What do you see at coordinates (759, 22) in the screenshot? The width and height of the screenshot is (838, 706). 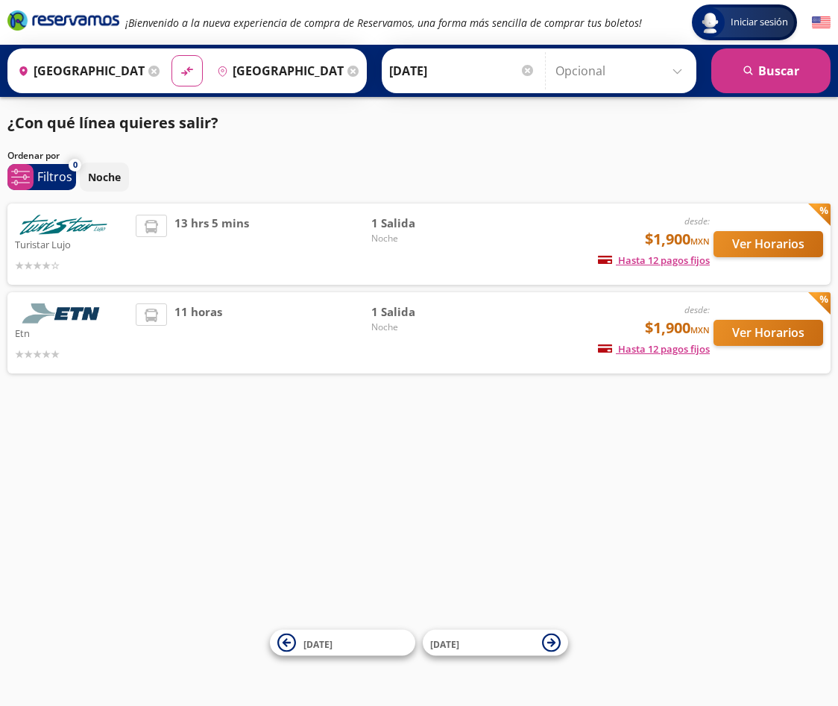 I see `span: Iniciar sesión` at bounding box center [759, 22].